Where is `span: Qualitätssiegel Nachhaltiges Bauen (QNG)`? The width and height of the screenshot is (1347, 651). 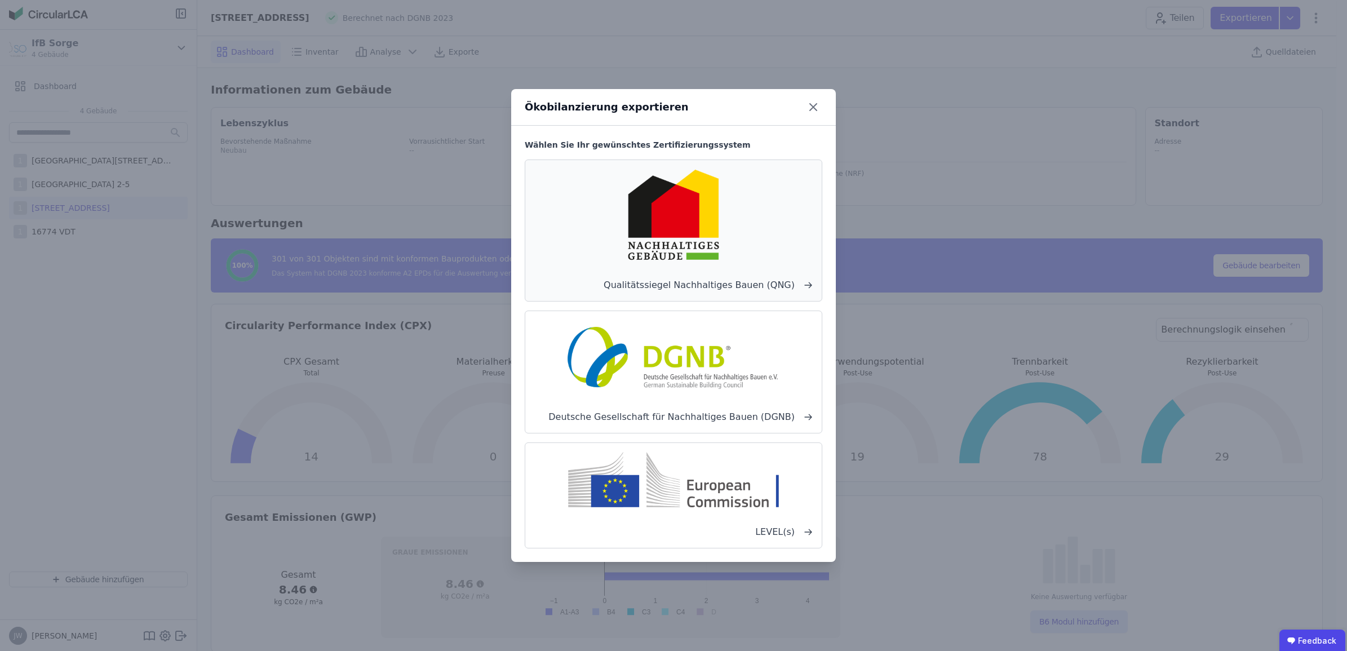 span: Qualitätssiegel Nachhaltiges Bauen (QNG) is located at coordinates (674, 285).